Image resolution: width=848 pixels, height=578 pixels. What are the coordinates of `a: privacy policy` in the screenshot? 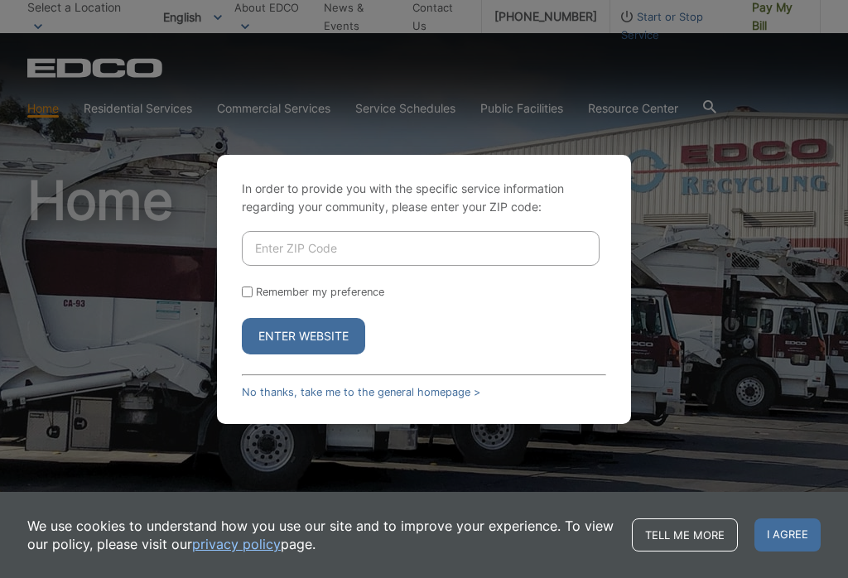 It's located at (236, 544).